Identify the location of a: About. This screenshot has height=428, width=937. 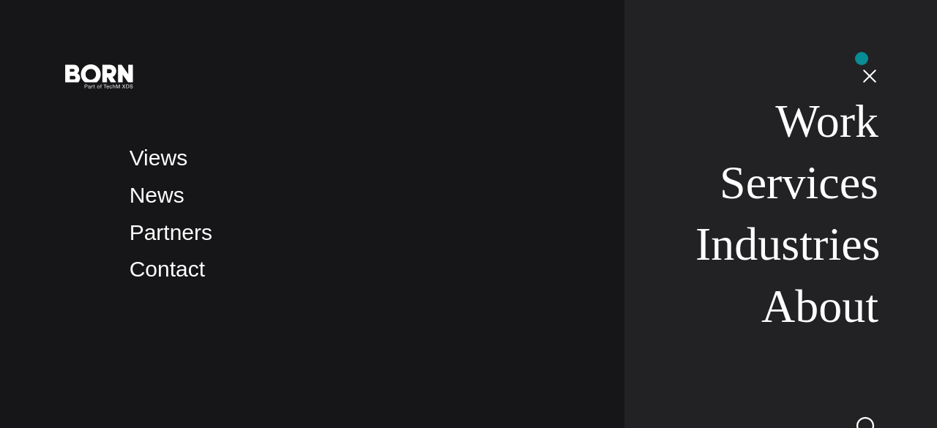
(820, 306).